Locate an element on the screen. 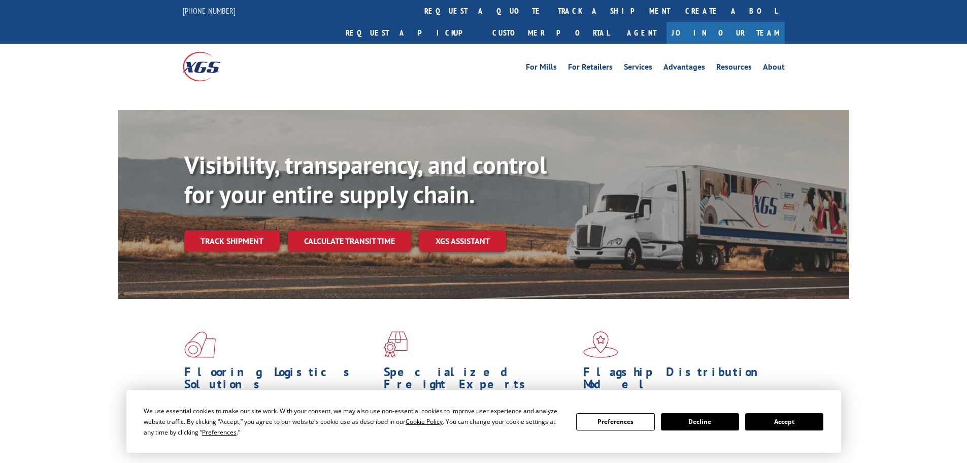  b: Visibility, transparency, and control for your entire supply chain. is located at coordinates (366, 179).